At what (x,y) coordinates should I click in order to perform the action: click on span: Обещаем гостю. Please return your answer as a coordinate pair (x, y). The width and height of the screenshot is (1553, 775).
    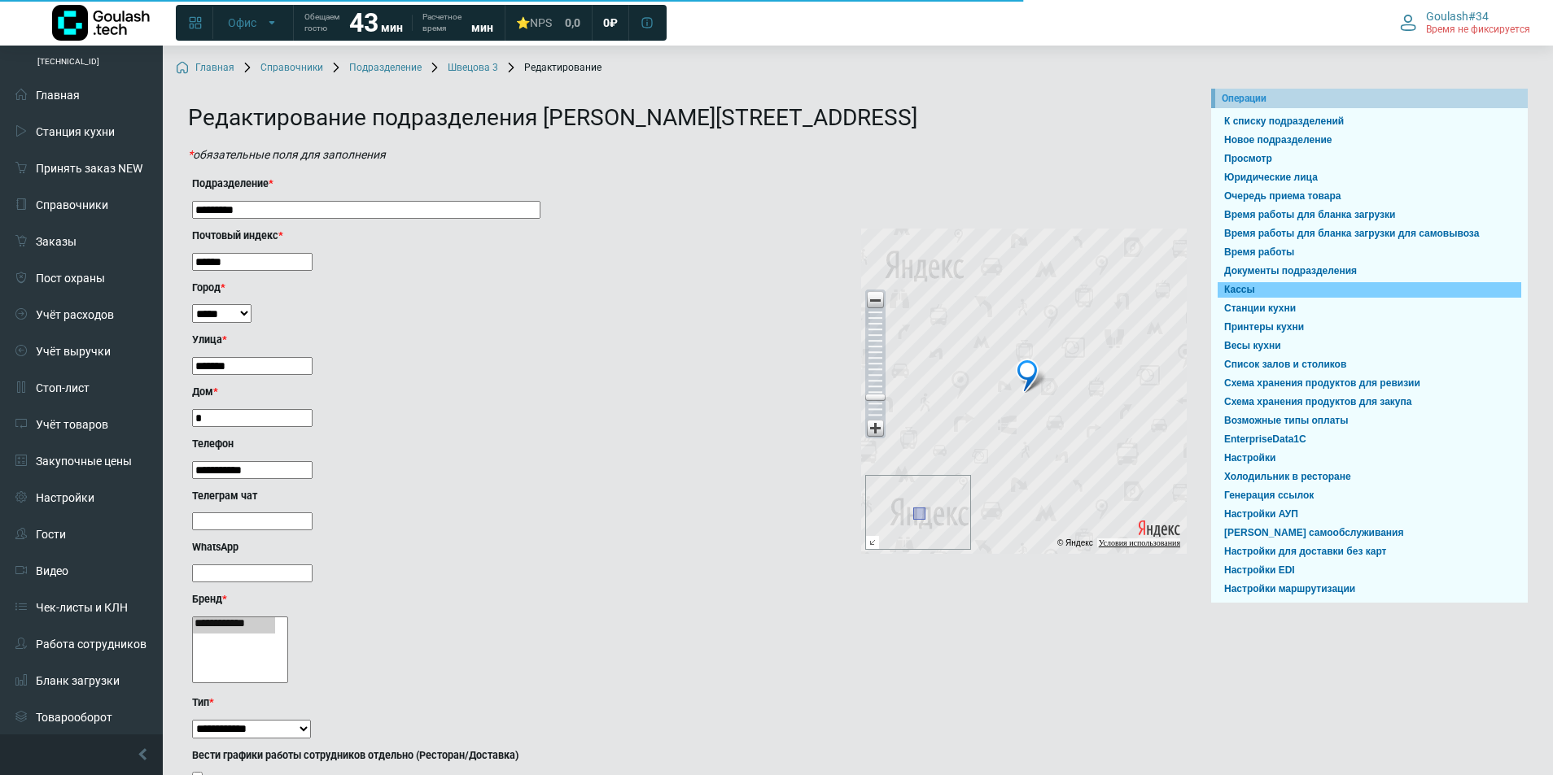
    Looking at the image, I should click on (321, 23).